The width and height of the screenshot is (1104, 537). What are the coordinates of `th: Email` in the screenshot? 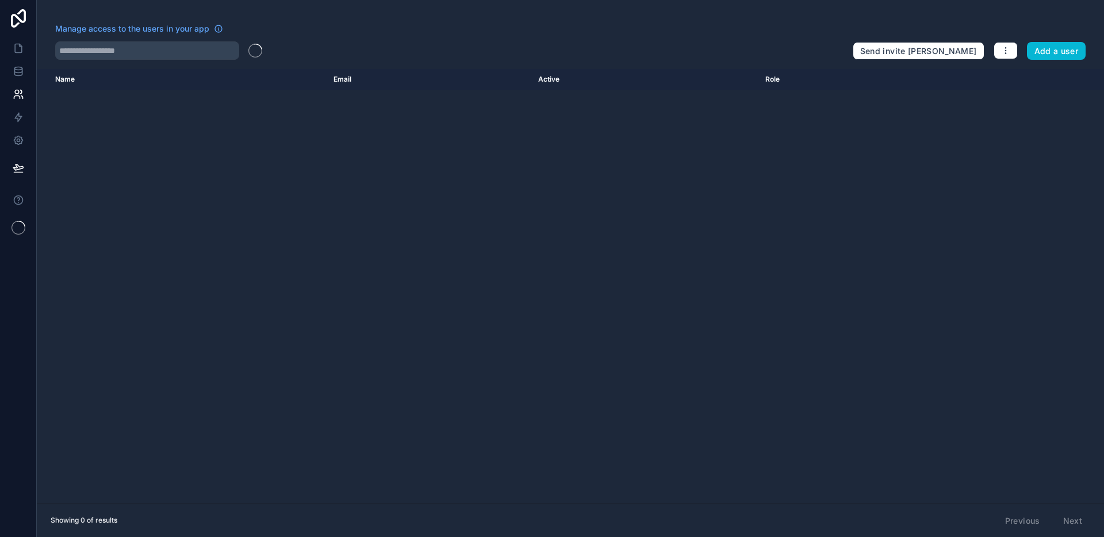 It's located at (429, 79).